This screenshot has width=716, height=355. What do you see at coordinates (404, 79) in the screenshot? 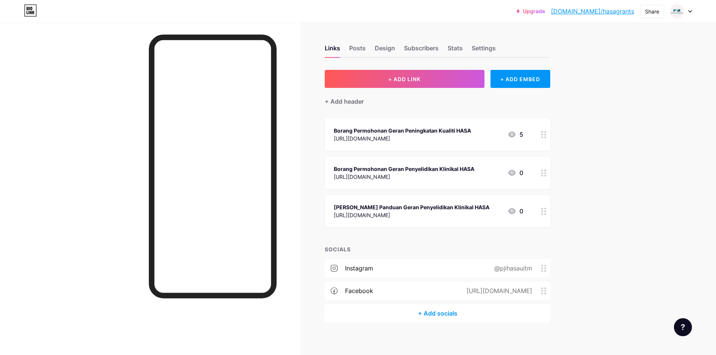
I see `button: + ADD LINK` at bounding box center [404, 79].